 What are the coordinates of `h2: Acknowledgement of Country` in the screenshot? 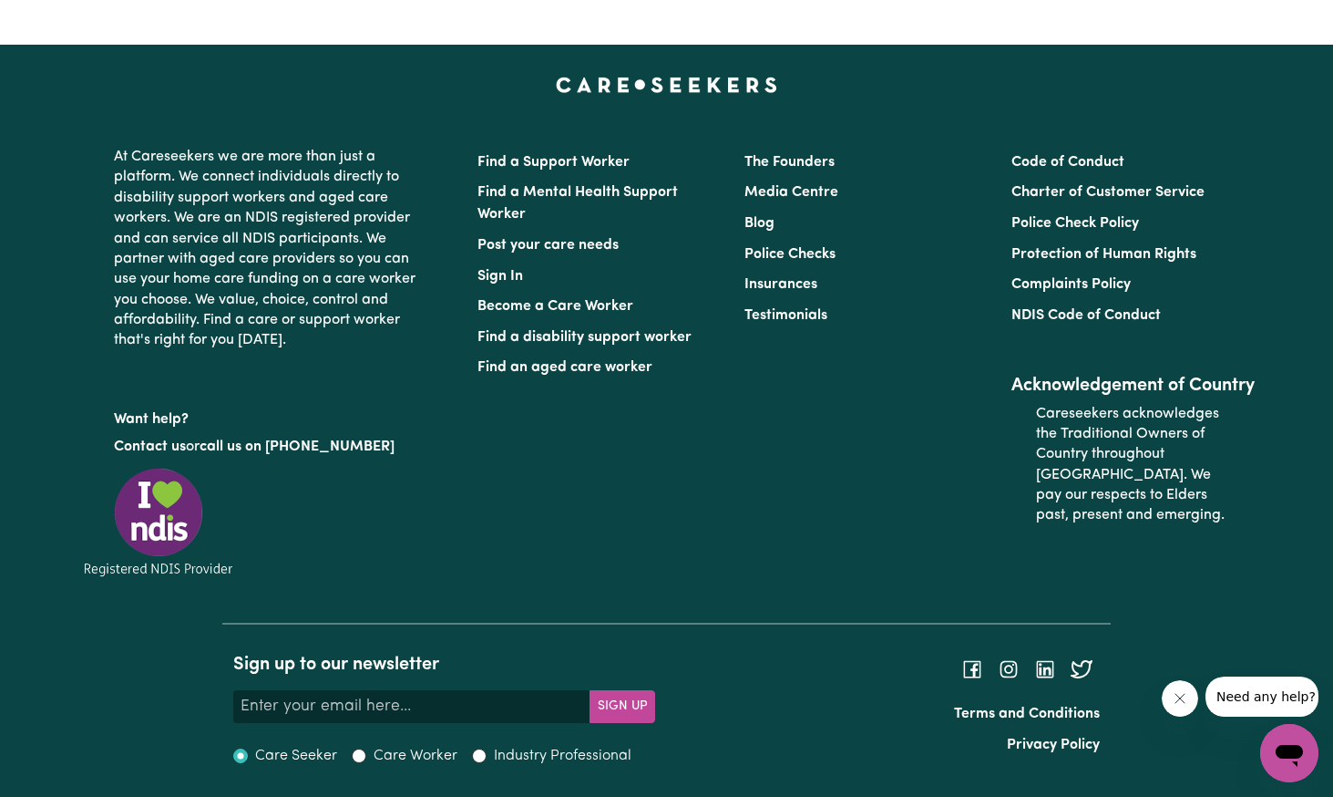 It's located at (1134, 386).